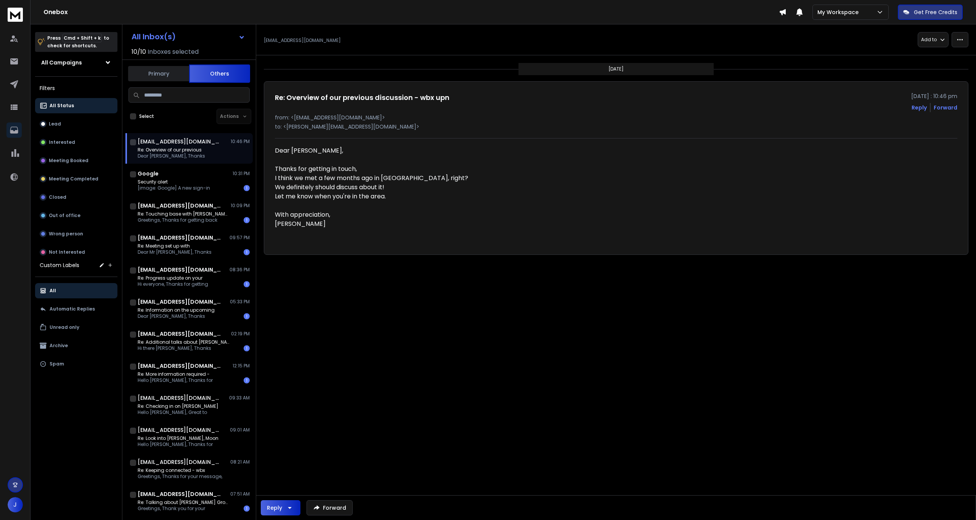 This screenshot has width=976, height=520. I want to click on p: Re: More information required -, so click(175, 374).